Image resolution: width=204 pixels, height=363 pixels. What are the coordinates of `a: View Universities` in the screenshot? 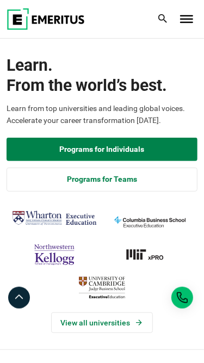 It's located at (102, 323).